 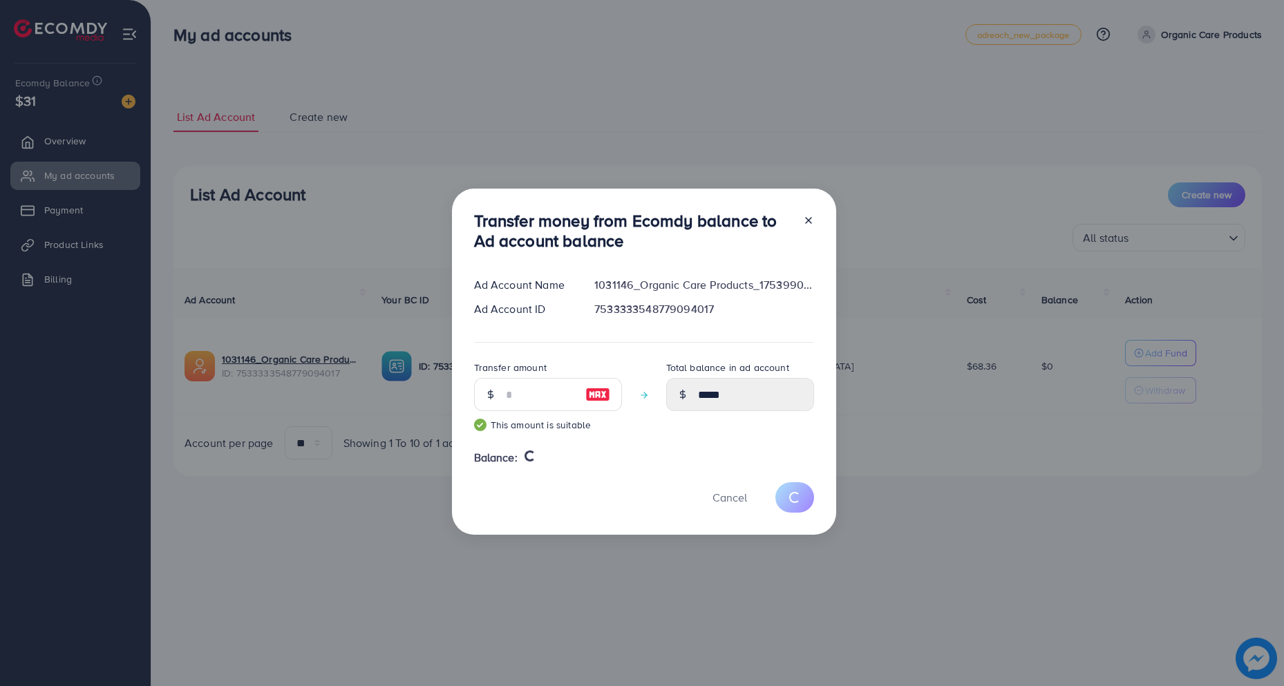 I want to click on label: Transfer amount, so click(x=510, y=368).